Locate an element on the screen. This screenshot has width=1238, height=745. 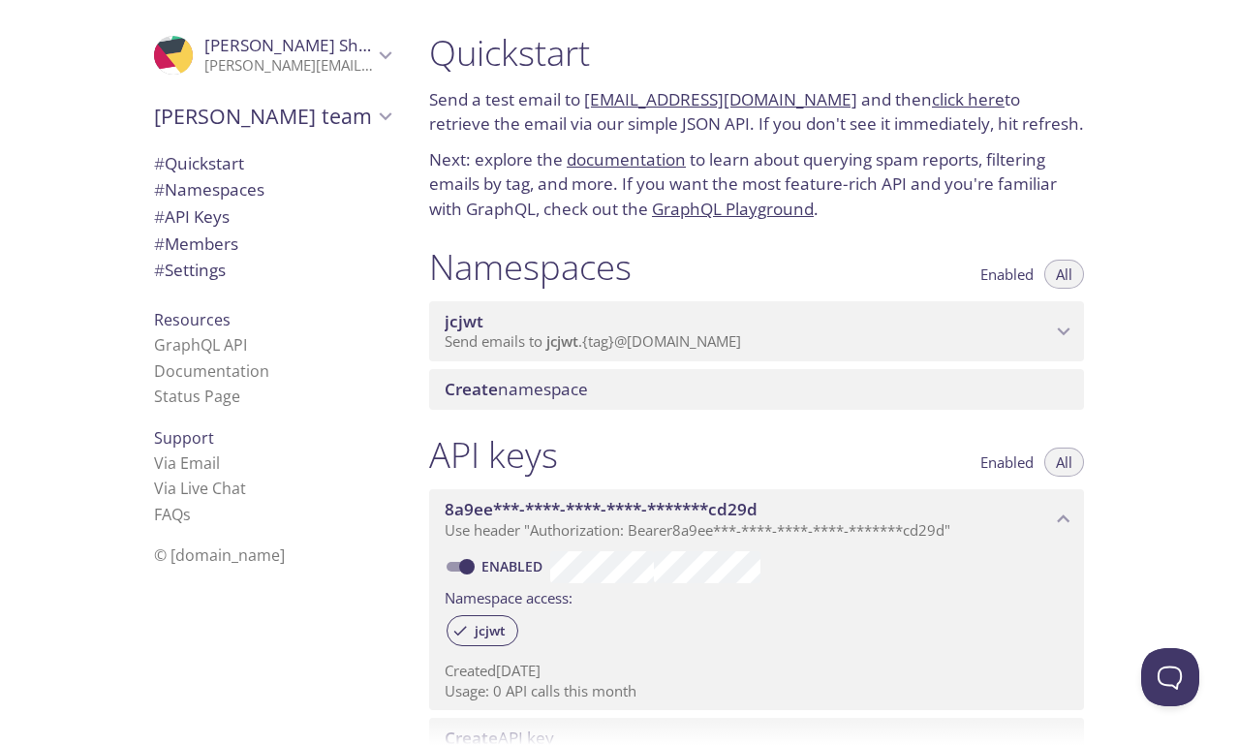
span: Support is located at coordinates (184, 438).